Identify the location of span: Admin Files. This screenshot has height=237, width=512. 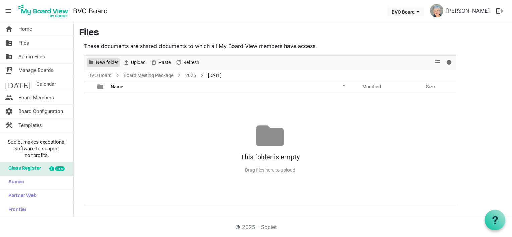
(32, 57).